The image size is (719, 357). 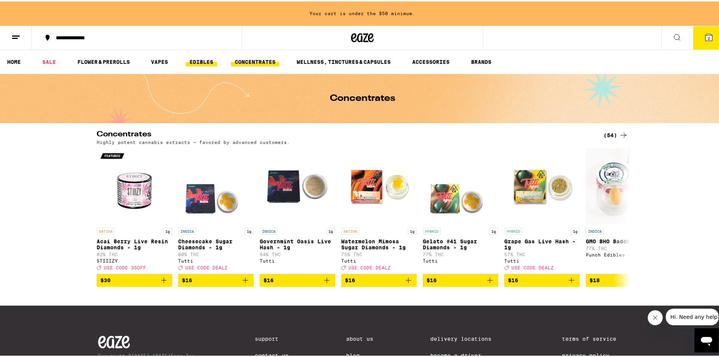 What do you see at coordinates (542, 243) in the screenshot?
I see `p: Grape Gas Live Hash - 1g` at bounding box center [542, 243].